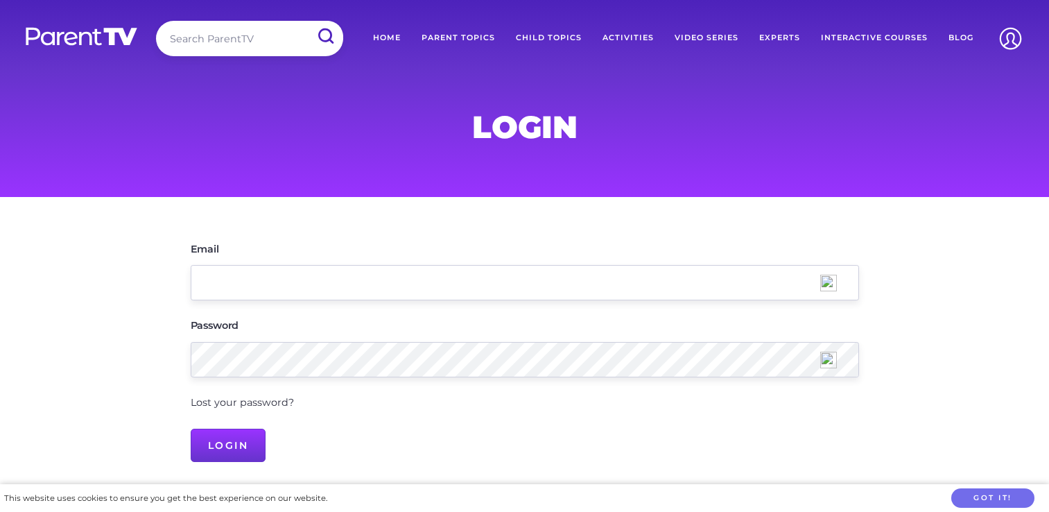 The image size is (1049, 512). I want to click on a: Parent Topics, so click(458, 38).